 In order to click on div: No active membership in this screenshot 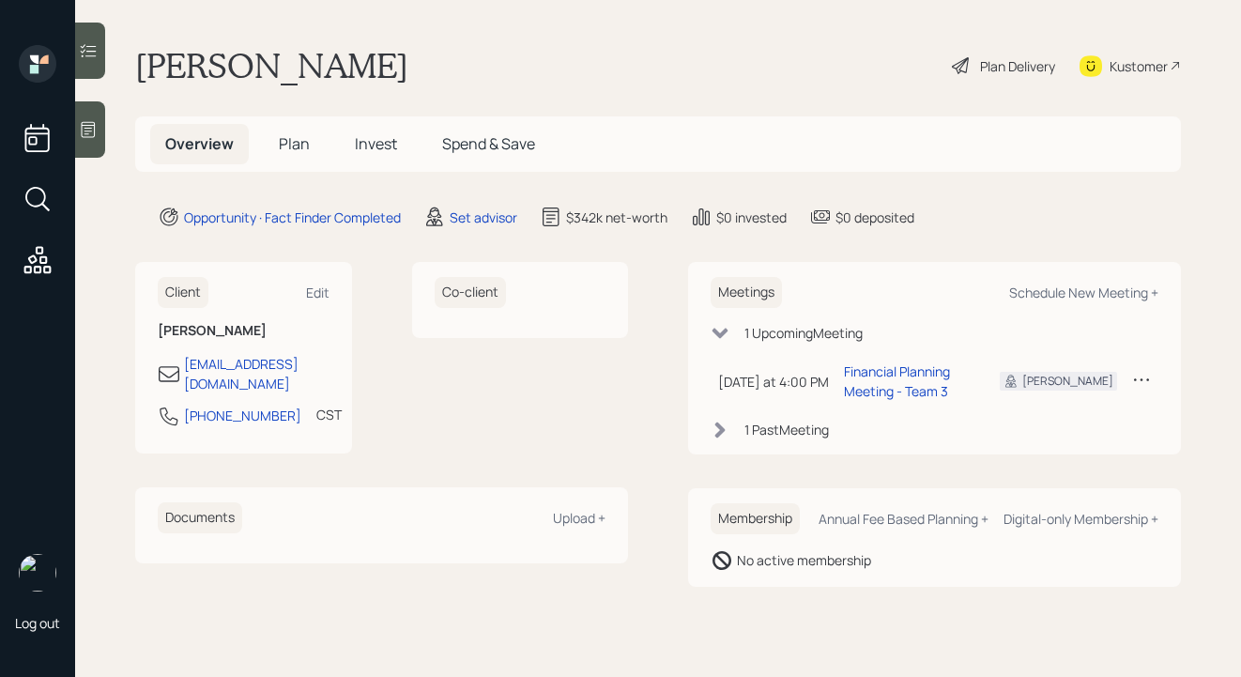, I will do `click(804, 560)`.